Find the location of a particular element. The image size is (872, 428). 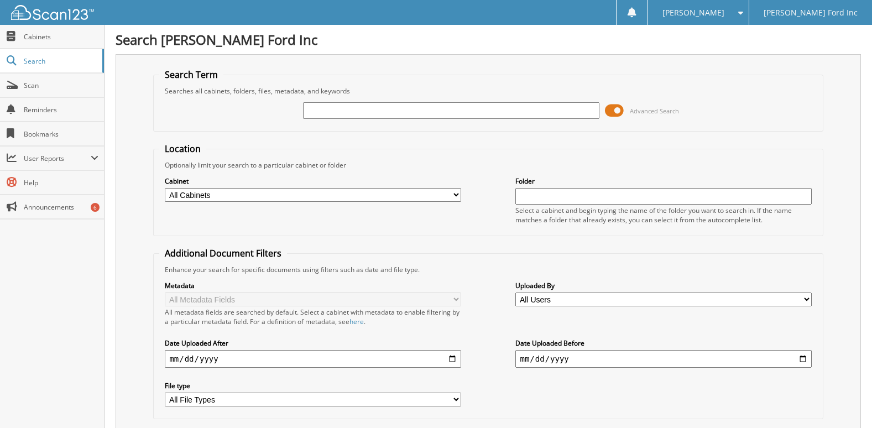

span: Announcements is located at coordinates (61, 207).